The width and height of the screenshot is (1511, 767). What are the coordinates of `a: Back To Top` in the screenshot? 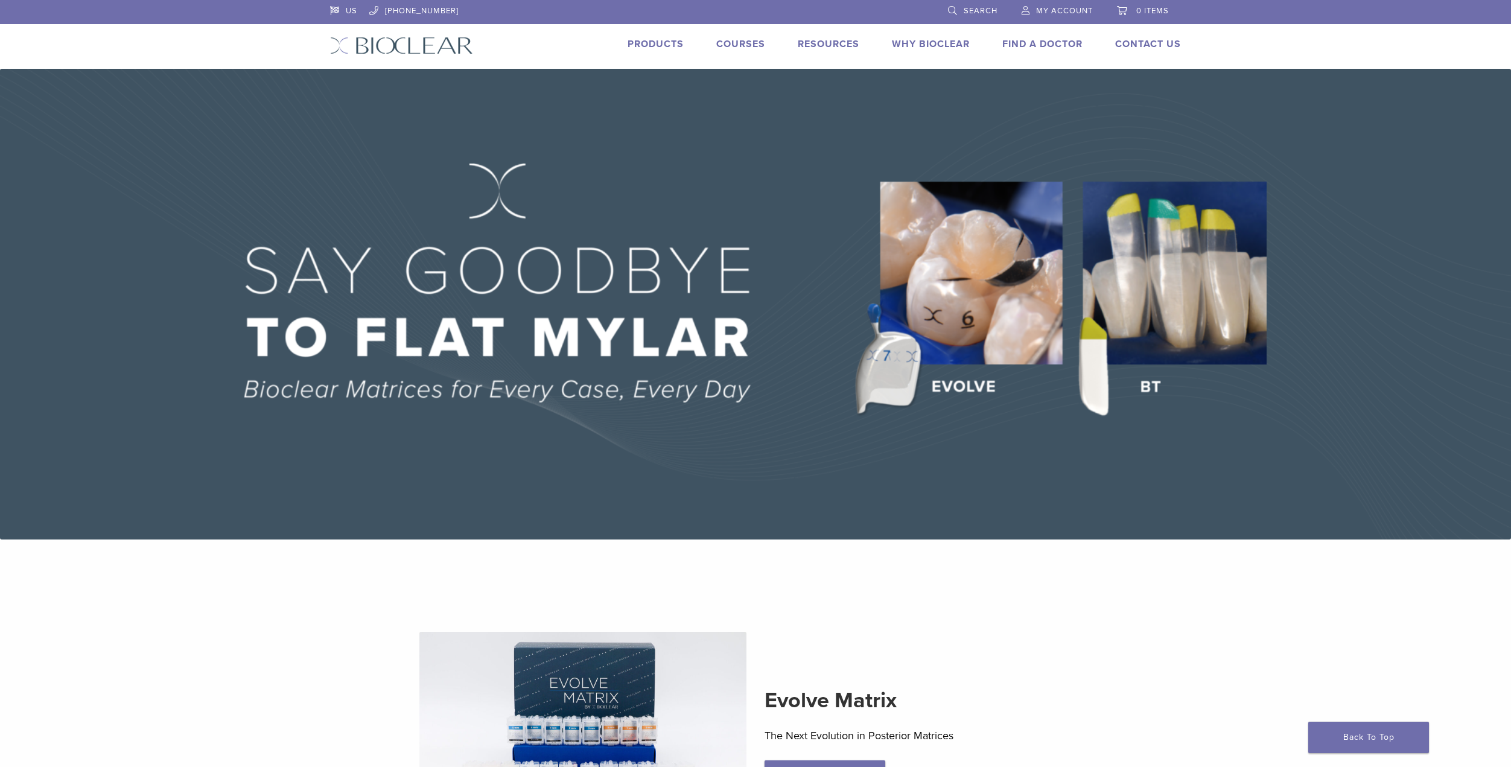 It's located at (1368, 737).